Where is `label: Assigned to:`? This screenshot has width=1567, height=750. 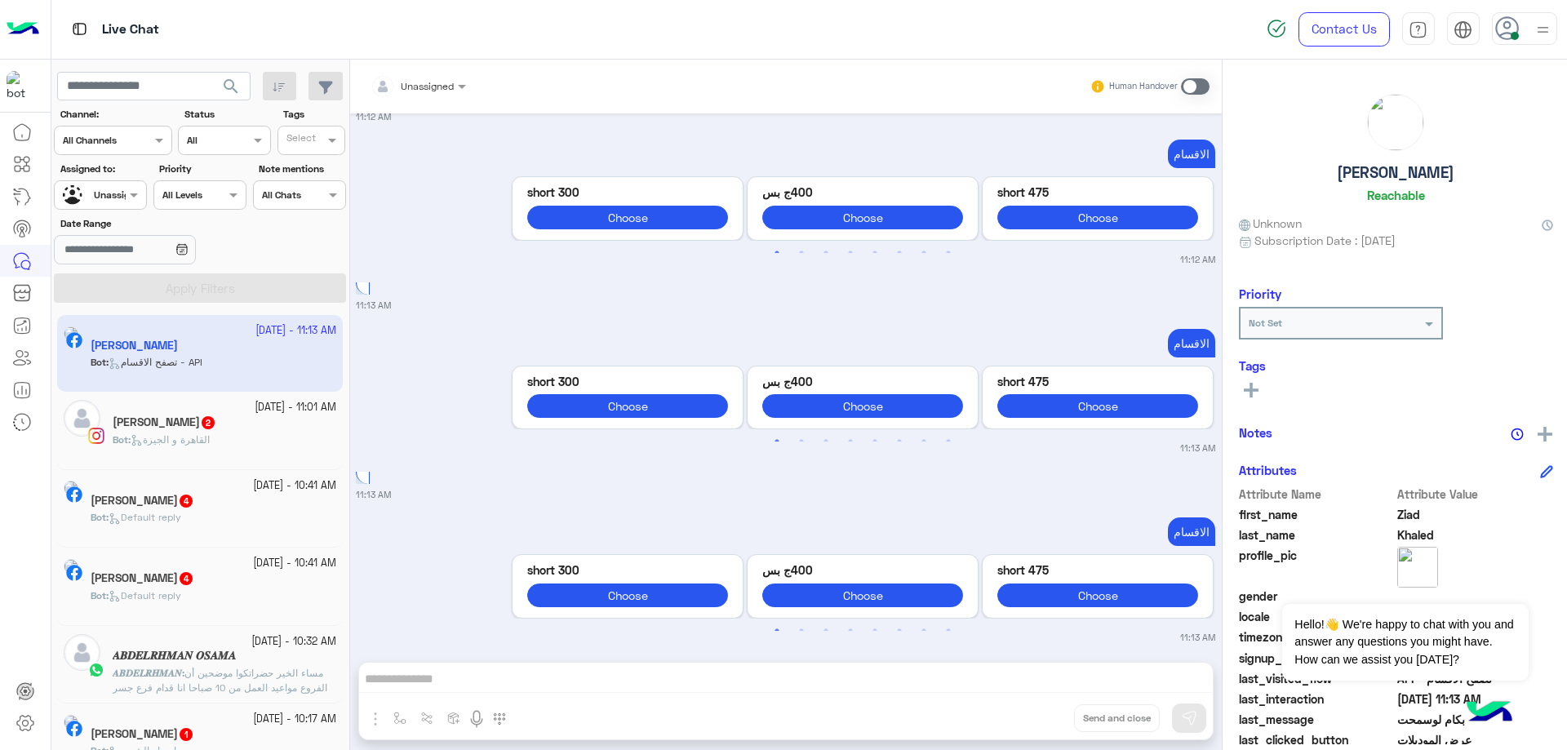 label: Assigned to: is located at coordinates (103, 169).